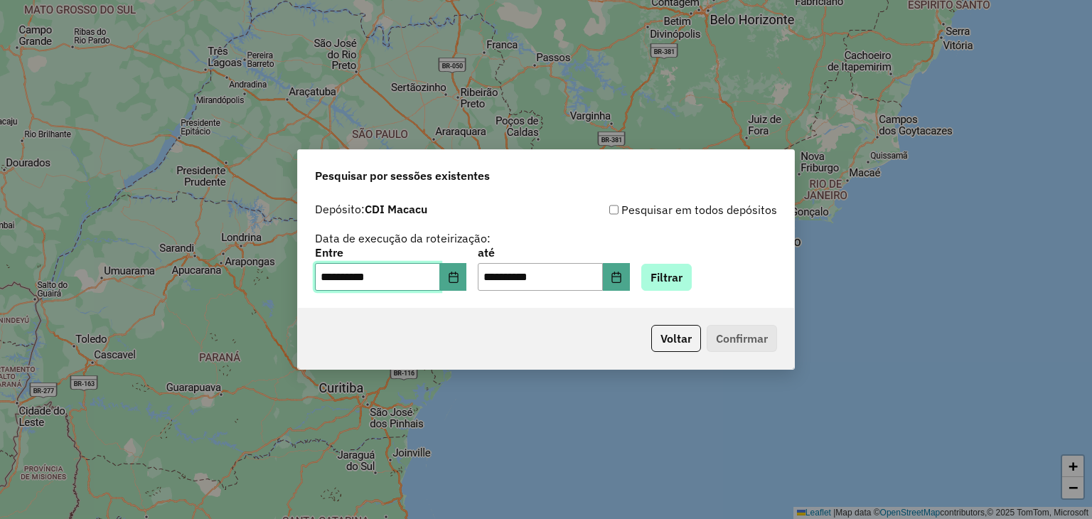 This screenshot has height=519, width=1092. I want to click on strong: CDI Macacu, so click(396, 209).